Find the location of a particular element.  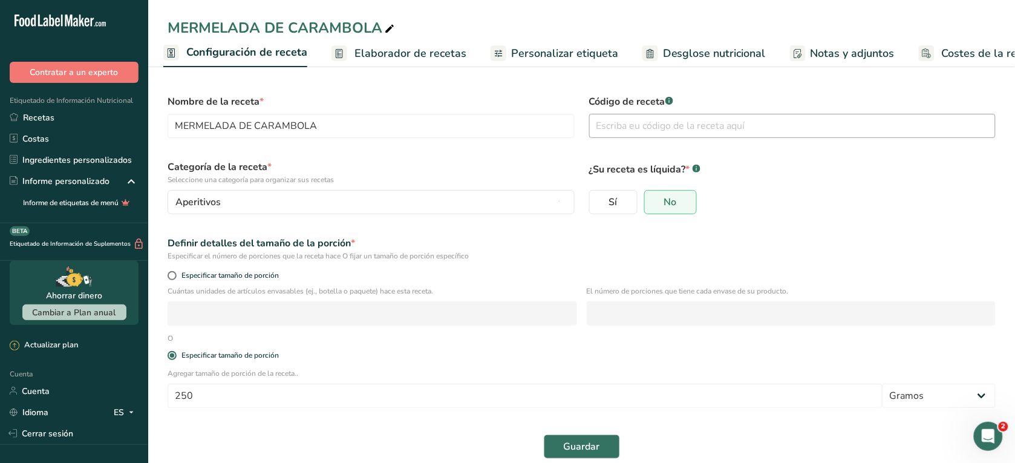

span: Desglose nutricional is located at coordinates (715, 53).